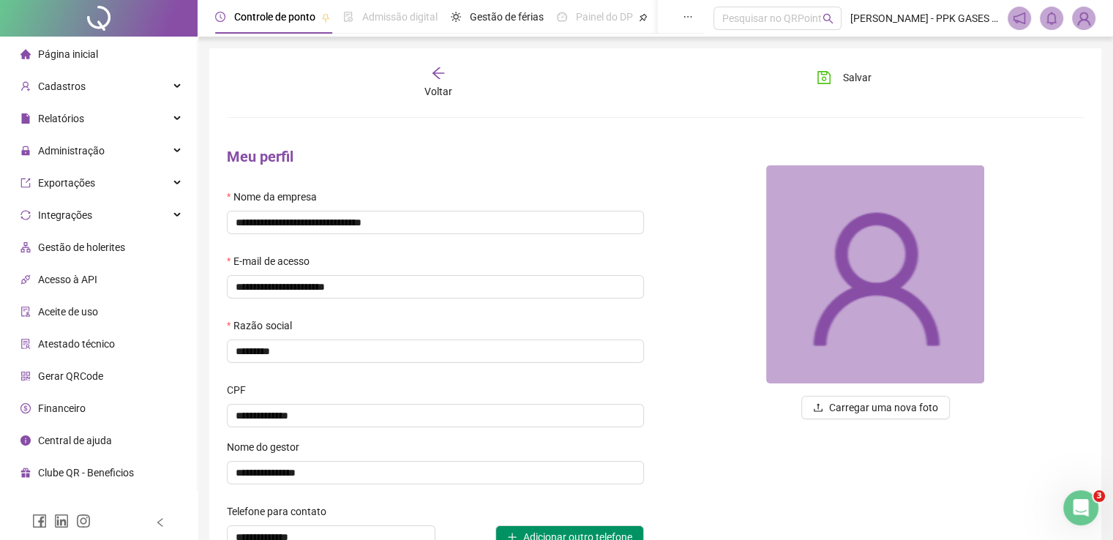  Describe the element at coordinates (1019, 18) in the screenshot. I see `span: notification` at that location.